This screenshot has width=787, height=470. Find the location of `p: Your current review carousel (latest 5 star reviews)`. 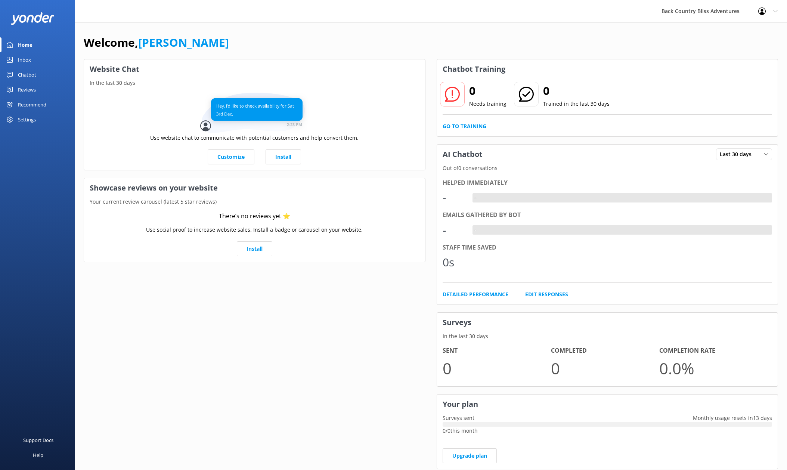

p: Your current review carousel (latest 5 star reviews) is located at coordinates (254, 202).